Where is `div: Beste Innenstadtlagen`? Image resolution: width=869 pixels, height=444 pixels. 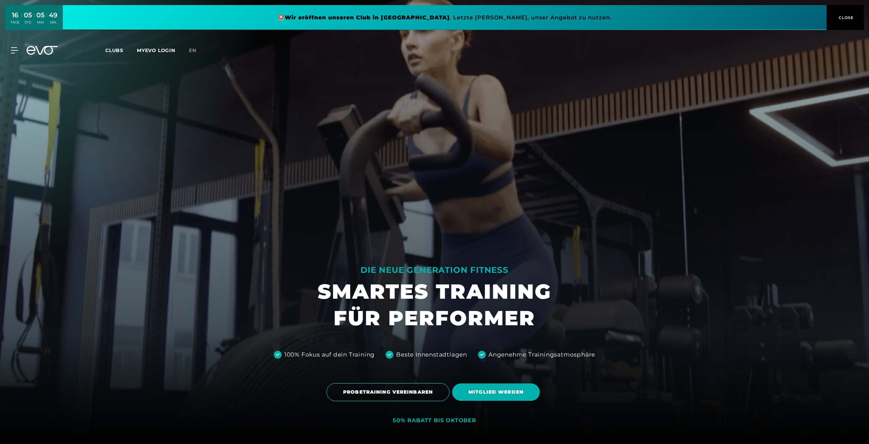
div: Beste Innenstadtlagen is located at coordinates (432, 355).